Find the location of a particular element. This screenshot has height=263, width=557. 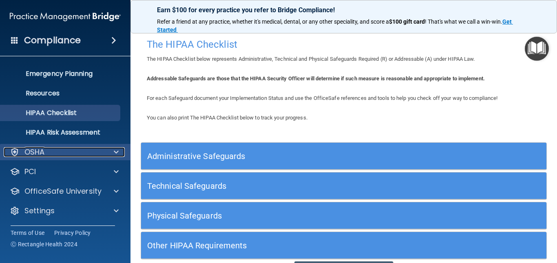

span: ! That's what we call a win-win. is located at coordinates (463, 22).